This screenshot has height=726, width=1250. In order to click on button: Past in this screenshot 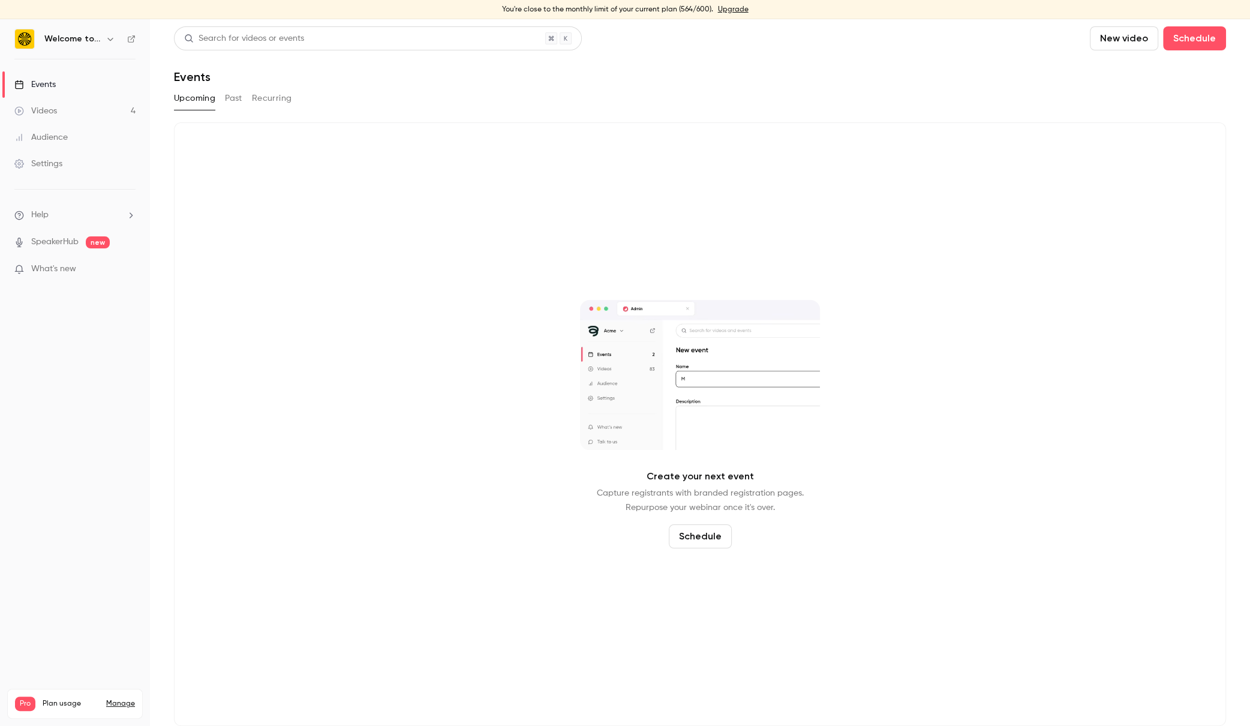, I will do `click(233, 98)`.